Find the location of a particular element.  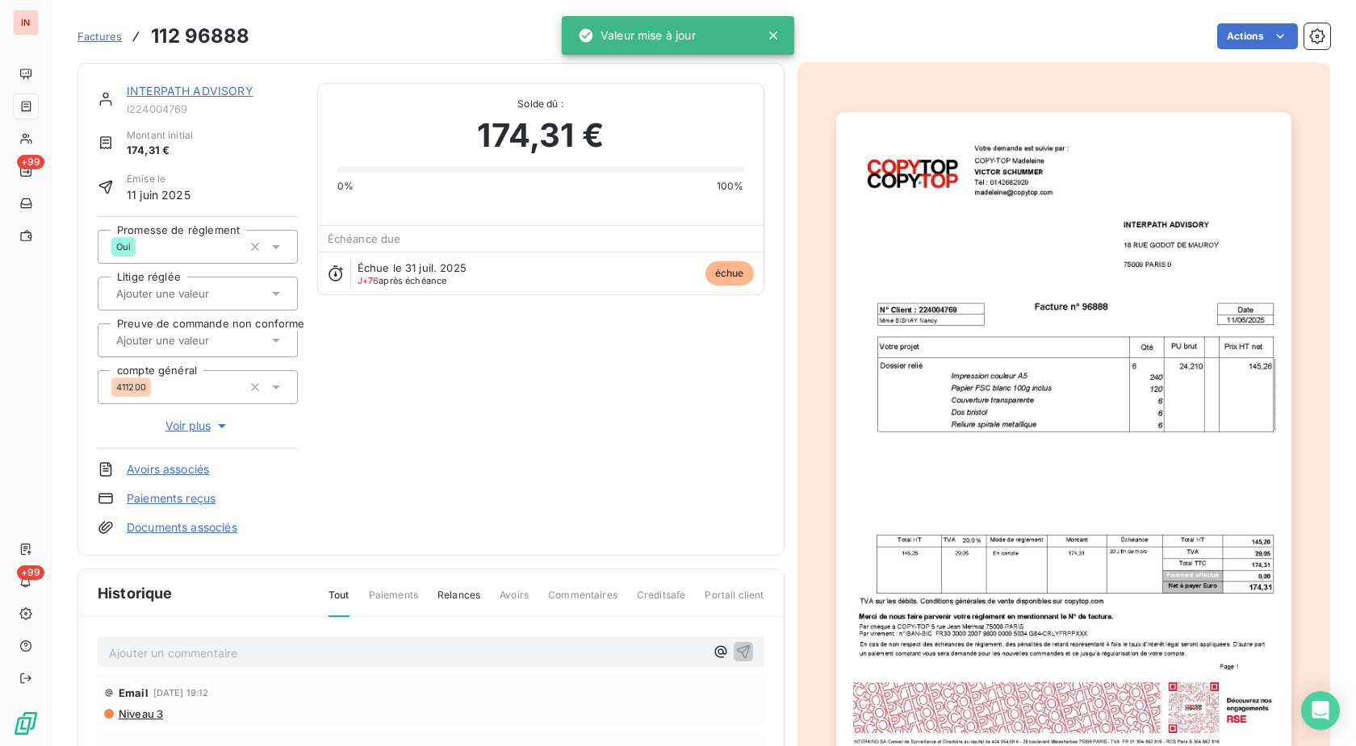

span: Échue le 31 juil. 2025 is located at coordinates (412, 268).